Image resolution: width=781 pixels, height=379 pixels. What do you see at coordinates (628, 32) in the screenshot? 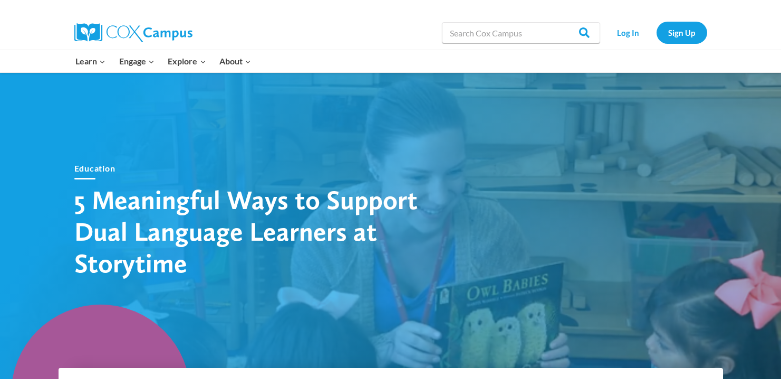
I see `a: Log In` at bounding box center [628, 32].